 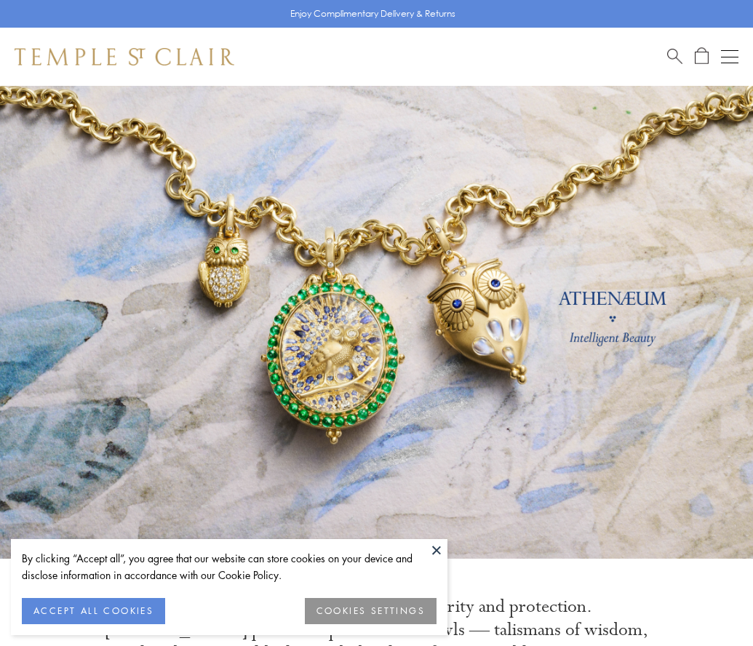 What do you see at coordinates (730, 57) in the screenshot?
I see `button: Open navigation` at bounding box center [730, 57].